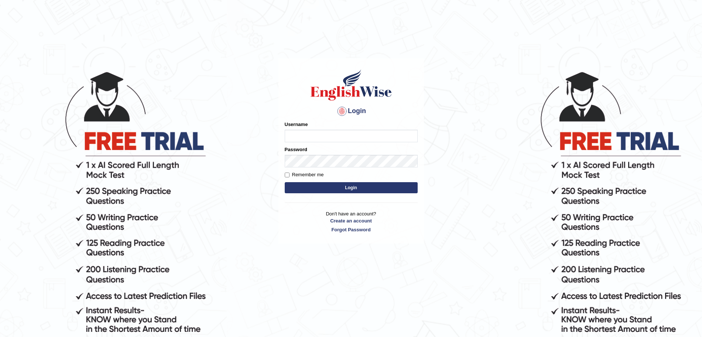 The height and width of the screenshot is (337, 702). What do you see at coordinates (351, 229) in the screenshot?
I see `a: Forgot Password` at bounding box center [351, 229].